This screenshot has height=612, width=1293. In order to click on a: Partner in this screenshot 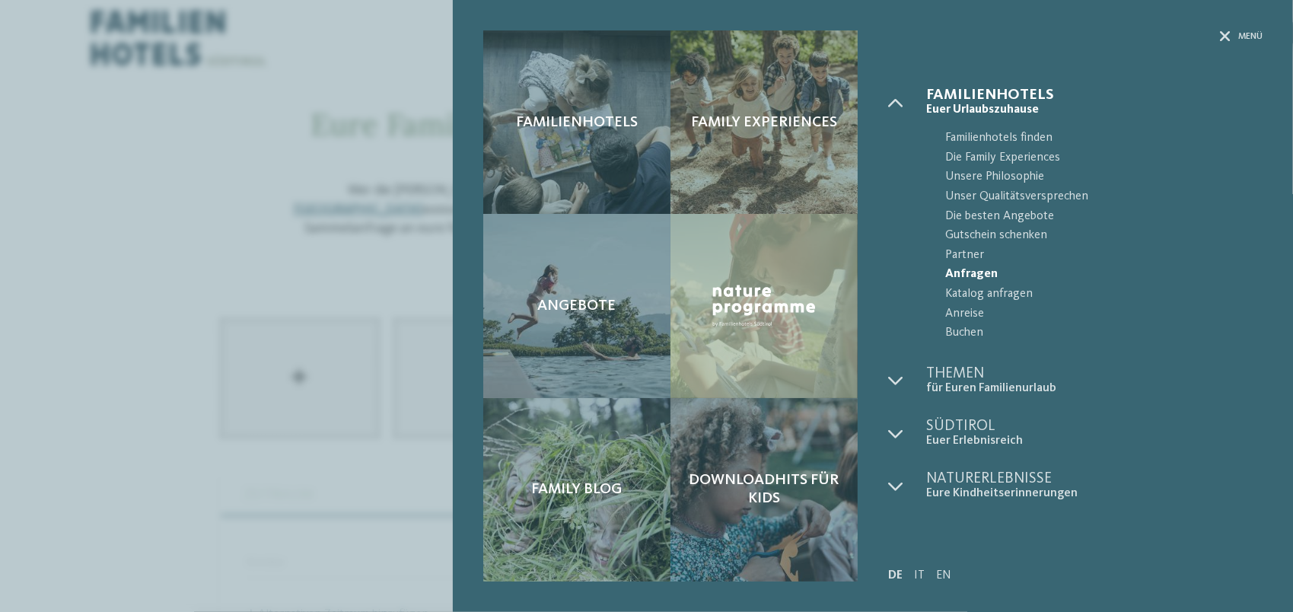, I will do `click(1094, 256)`.